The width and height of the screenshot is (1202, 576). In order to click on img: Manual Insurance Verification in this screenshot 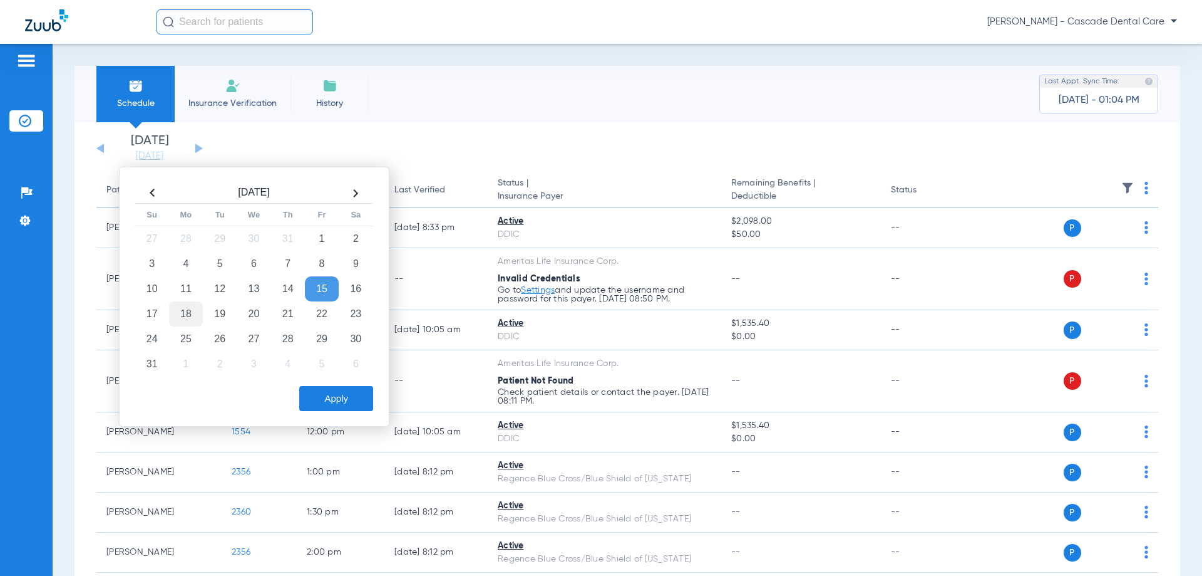, I will do `click(233, 86)`.